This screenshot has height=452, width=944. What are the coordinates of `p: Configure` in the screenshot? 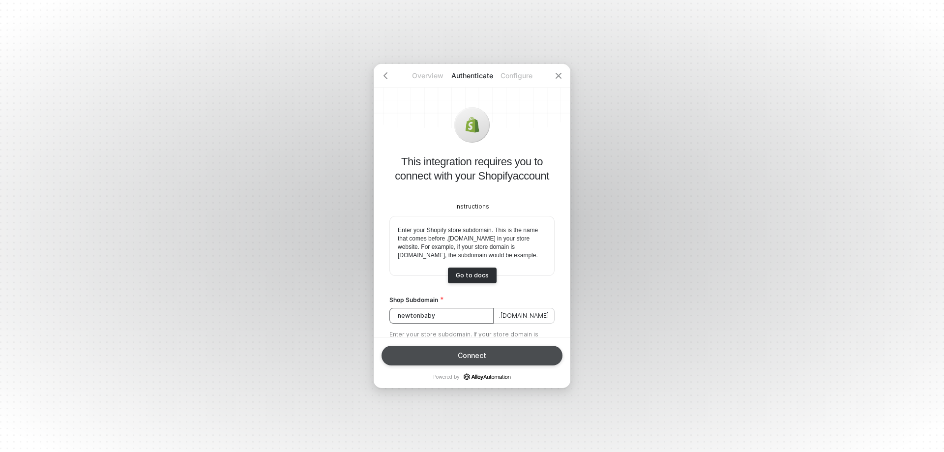 It's located at (516, 76).